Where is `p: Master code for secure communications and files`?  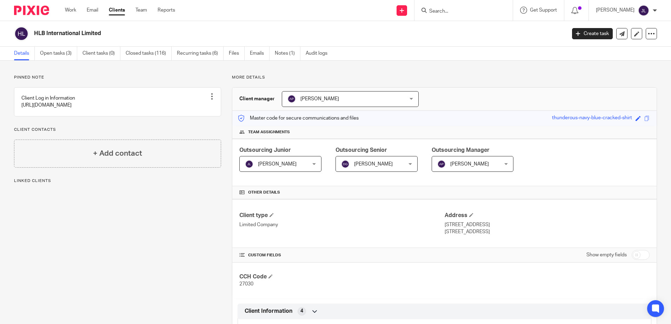 p: Master code for secure communications and files is located at coordinates (298, 118).